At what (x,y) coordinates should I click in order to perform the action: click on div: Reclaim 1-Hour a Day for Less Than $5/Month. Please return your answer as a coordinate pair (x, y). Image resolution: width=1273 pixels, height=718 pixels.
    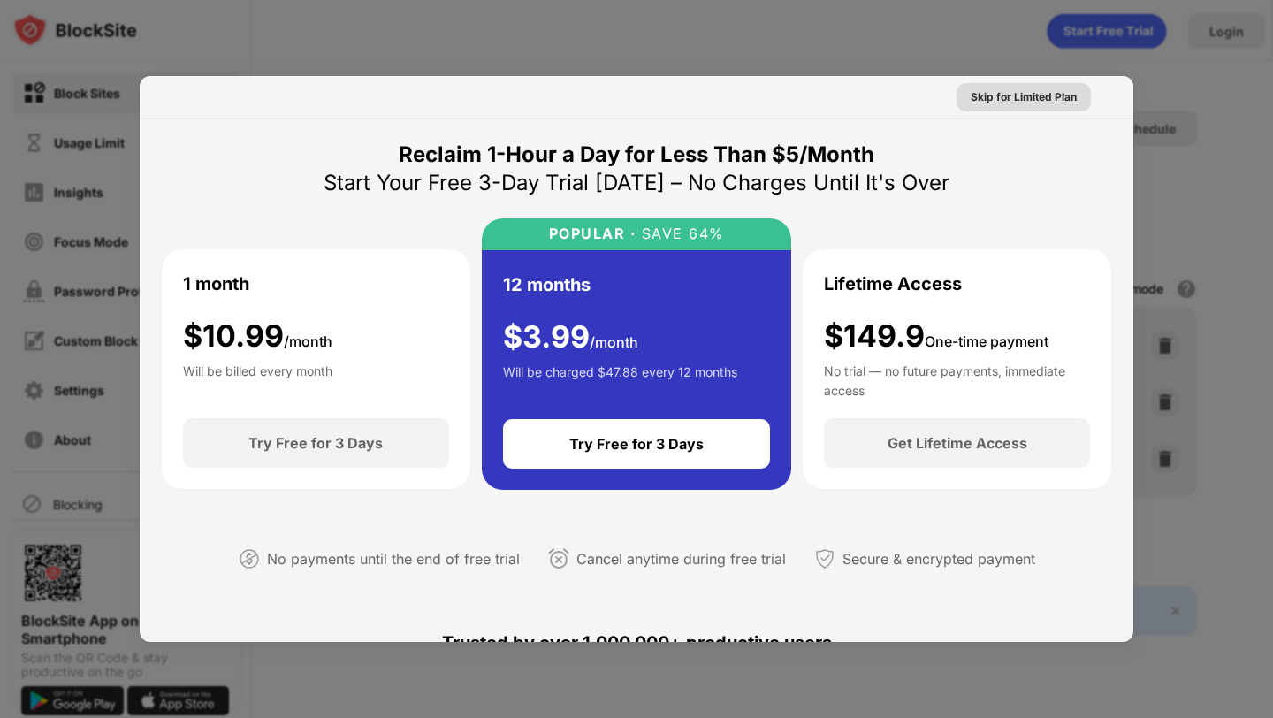
    Looking at the image, I should click on (636, 155).